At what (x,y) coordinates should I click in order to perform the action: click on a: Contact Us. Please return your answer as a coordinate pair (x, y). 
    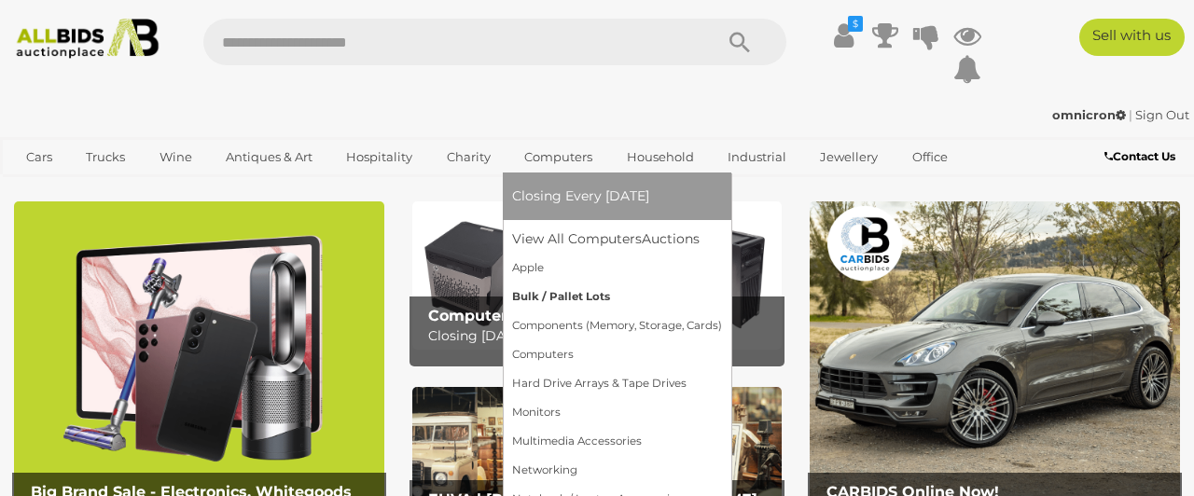
    Looking at the image, I should click on (1142, 157).